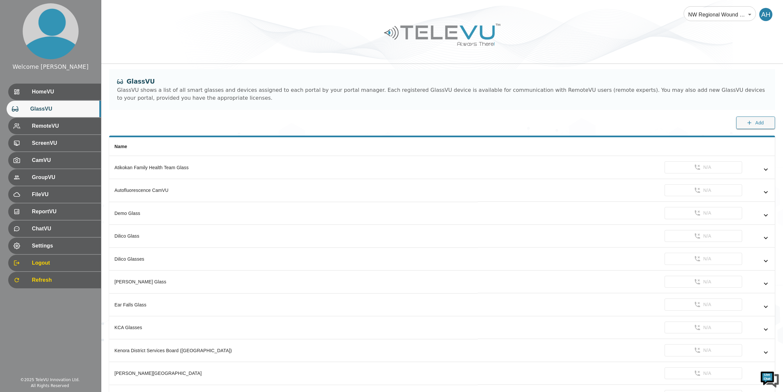 The height and width of the screenshot is (392, 783). I want to click on div: ReportVU, so click(55, 212).